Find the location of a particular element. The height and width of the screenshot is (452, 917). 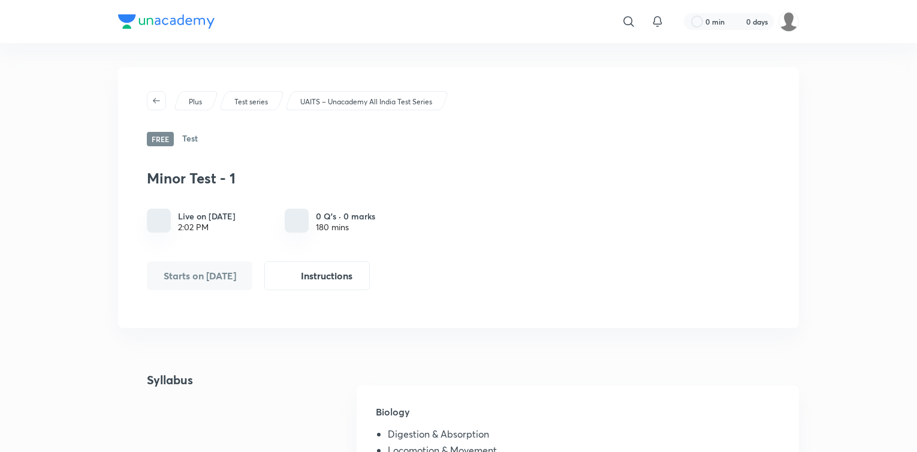

a: Company Logo is located at coordinates (166, 22).